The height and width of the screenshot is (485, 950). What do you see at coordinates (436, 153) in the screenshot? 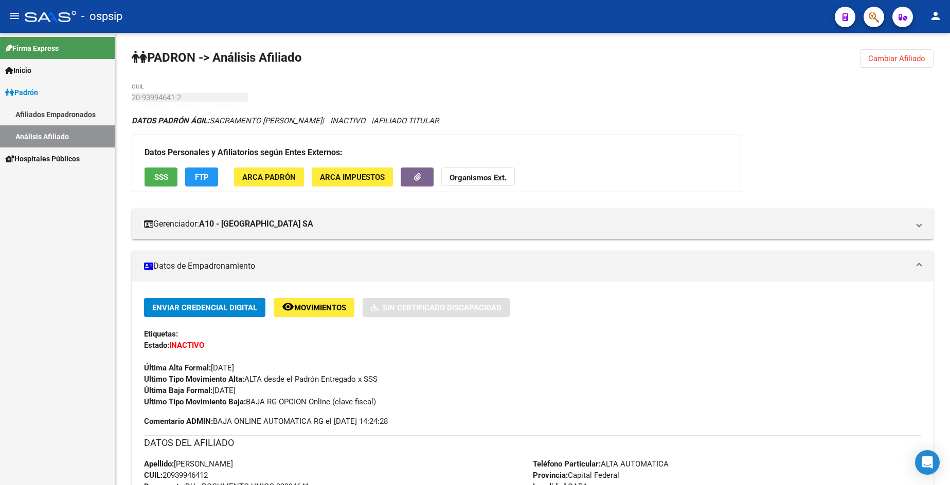
I see `h3: Datos Personales y Afiliatorios según Entes Externos:` at bounding box center [436, 153].